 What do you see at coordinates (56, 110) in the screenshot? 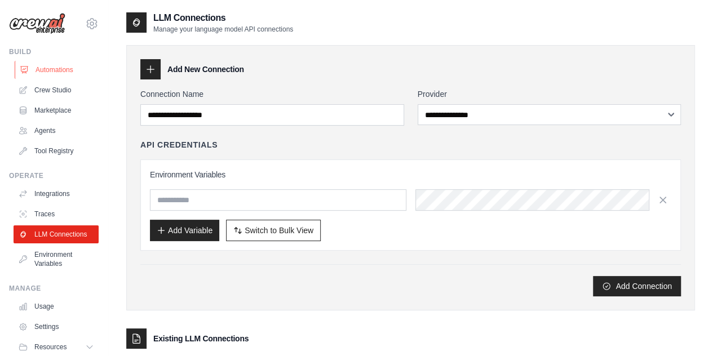
I see `a: Marketplace` at bounding box center [56, 110].